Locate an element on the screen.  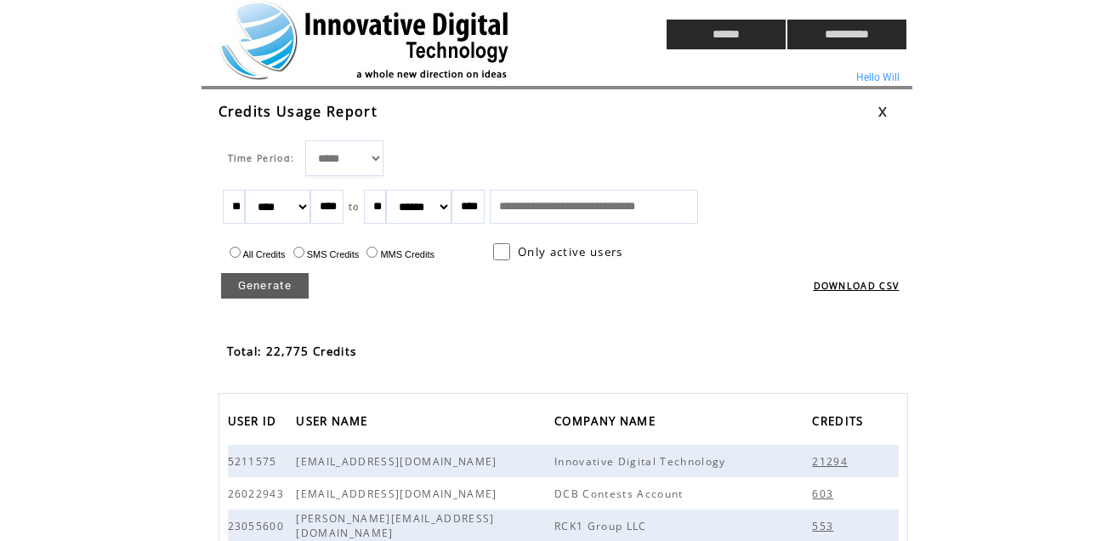
a: 603 is located at coordinates (827, 493).